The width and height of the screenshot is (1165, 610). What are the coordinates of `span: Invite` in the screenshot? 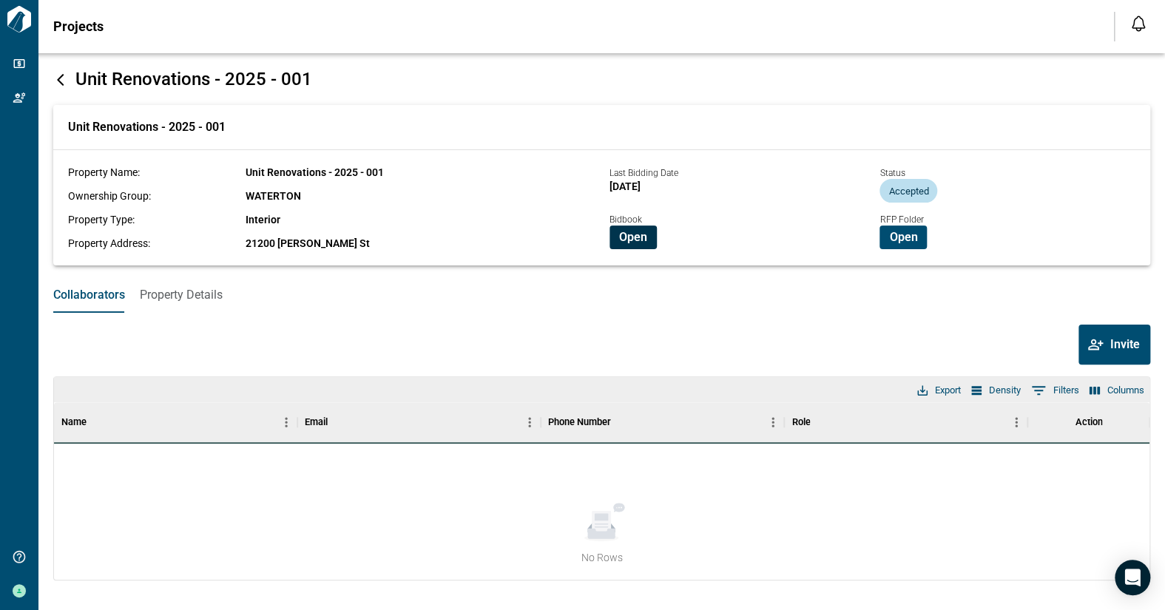 It's located at (1125, 345).